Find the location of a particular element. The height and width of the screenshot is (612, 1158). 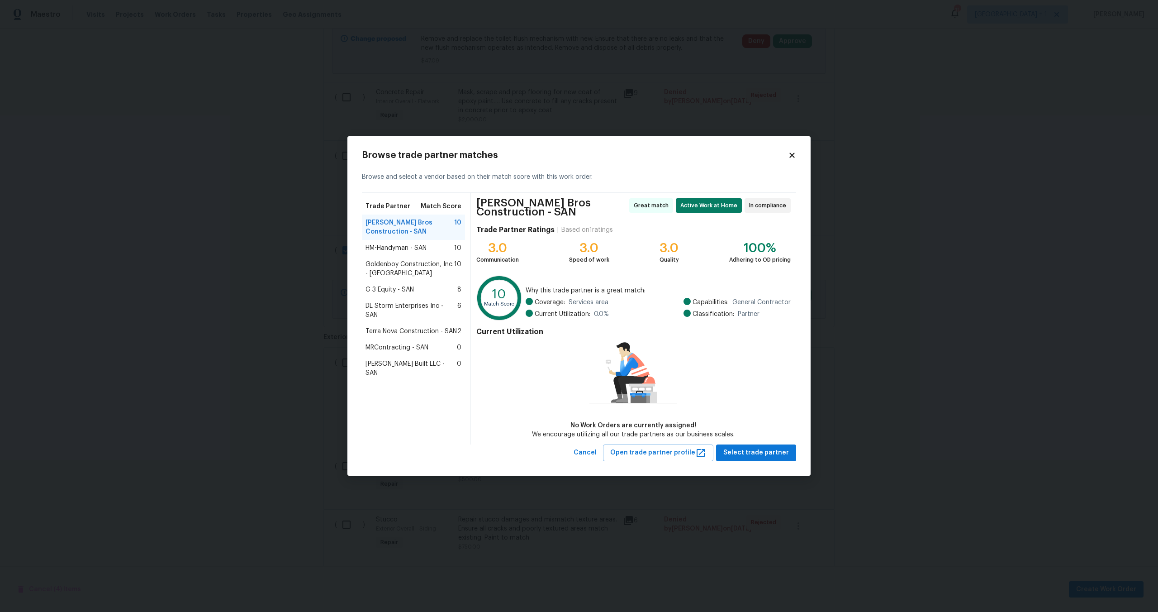

h4: Current Utilization is located at coordinates (633, 332).